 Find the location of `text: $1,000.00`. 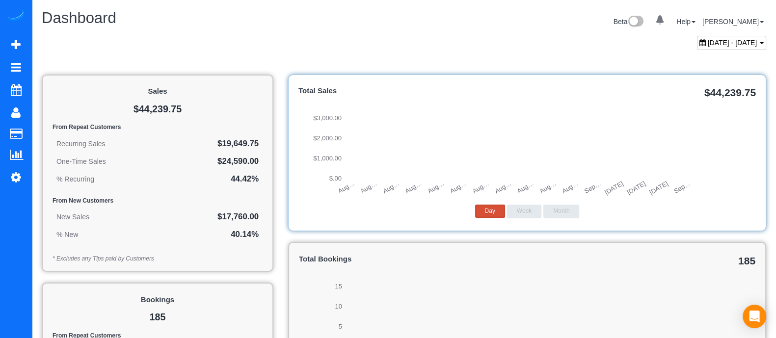

text: $1,000.00 is located at coordinates (328, 158).